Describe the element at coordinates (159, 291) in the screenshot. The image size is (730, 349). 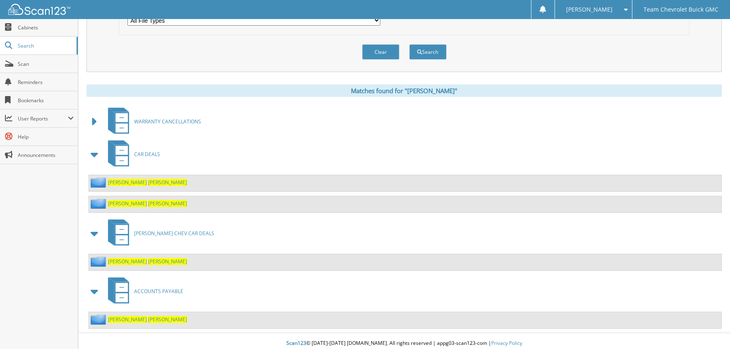
I see `span: ACCOUNTS PAYABLE` at that location.